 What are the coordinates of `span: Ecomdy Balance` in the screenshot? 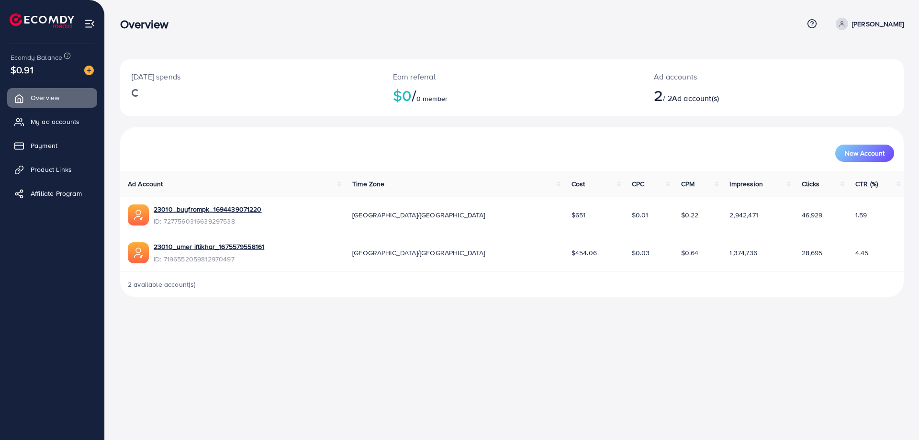 It's located at (36, 57).